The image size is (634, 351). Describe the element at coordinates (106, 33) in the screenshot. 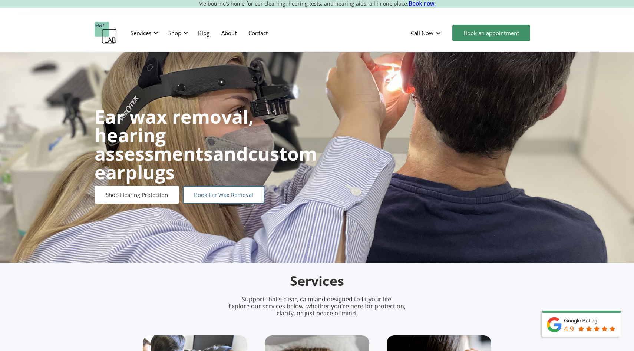

I see `a: home` at that location.